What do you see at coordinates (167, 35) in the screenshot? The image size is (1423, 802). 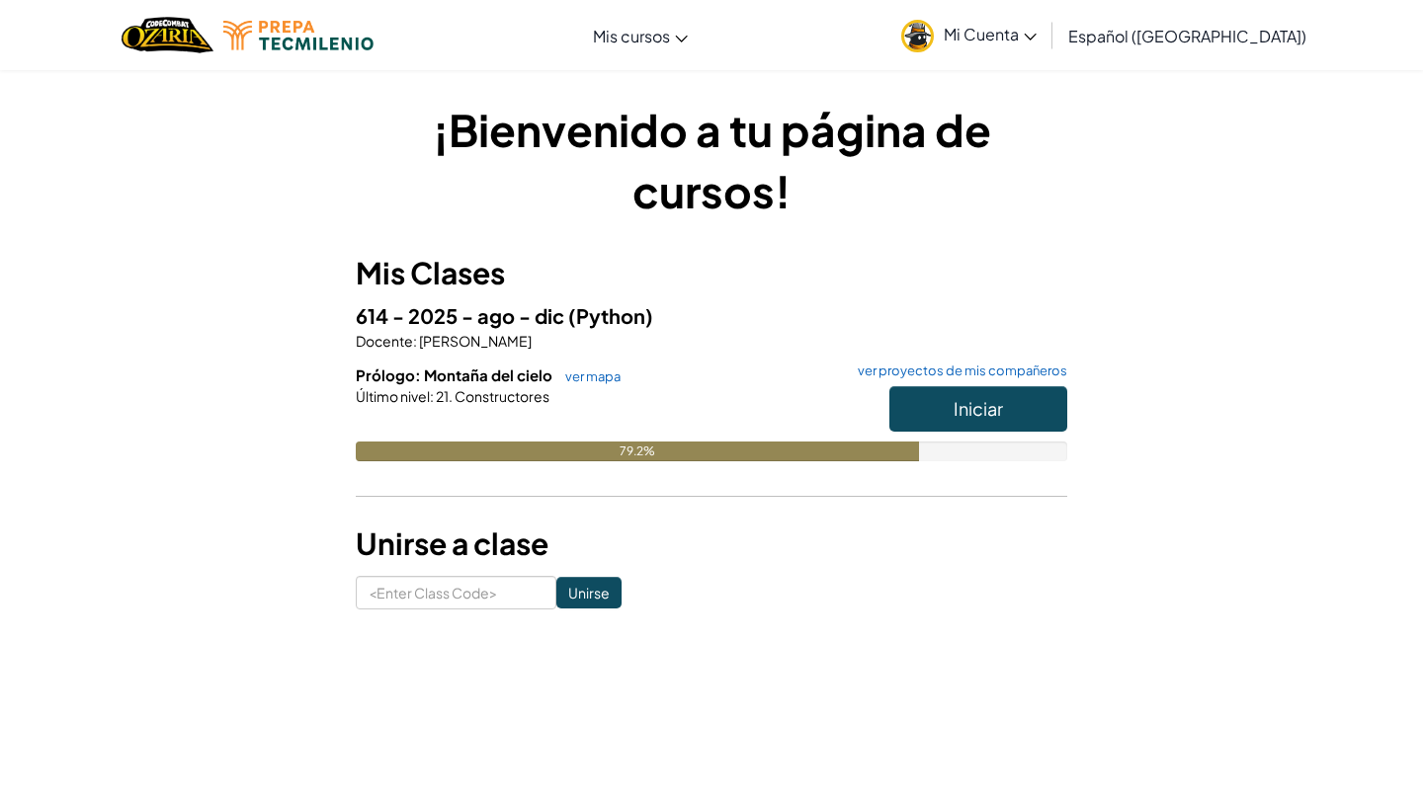 I see `a: Ozaria by CodeCombat logo` at bounding box center [167, 35].